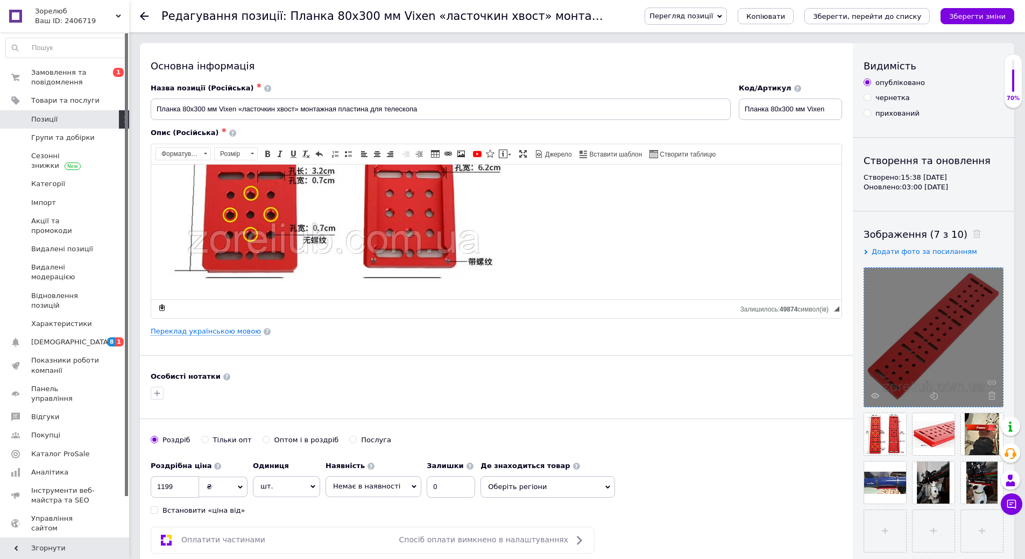 Image resolution: width=1025 pixels, height=559 pixels. I want to click on div: Кiлькiсть символiв, so click(787, 308).